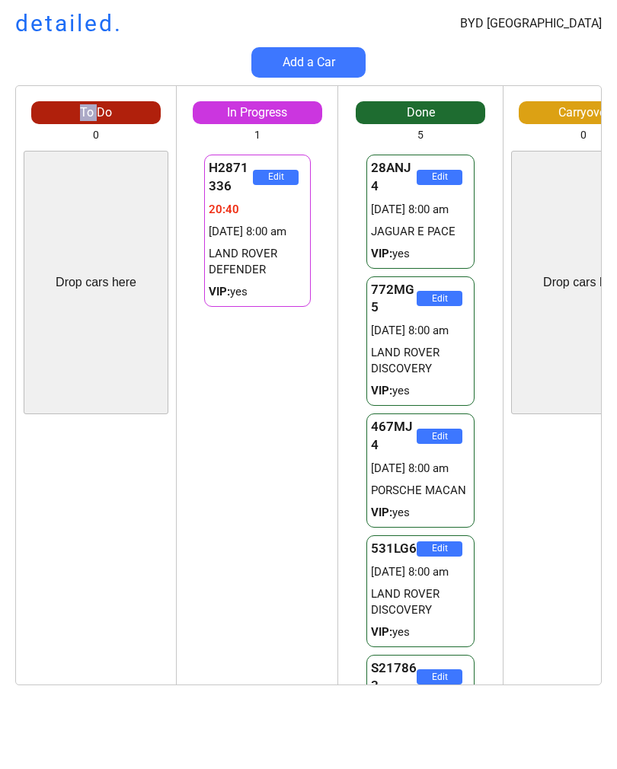  I want to click on div: 467MJ4, so click(394, 436).